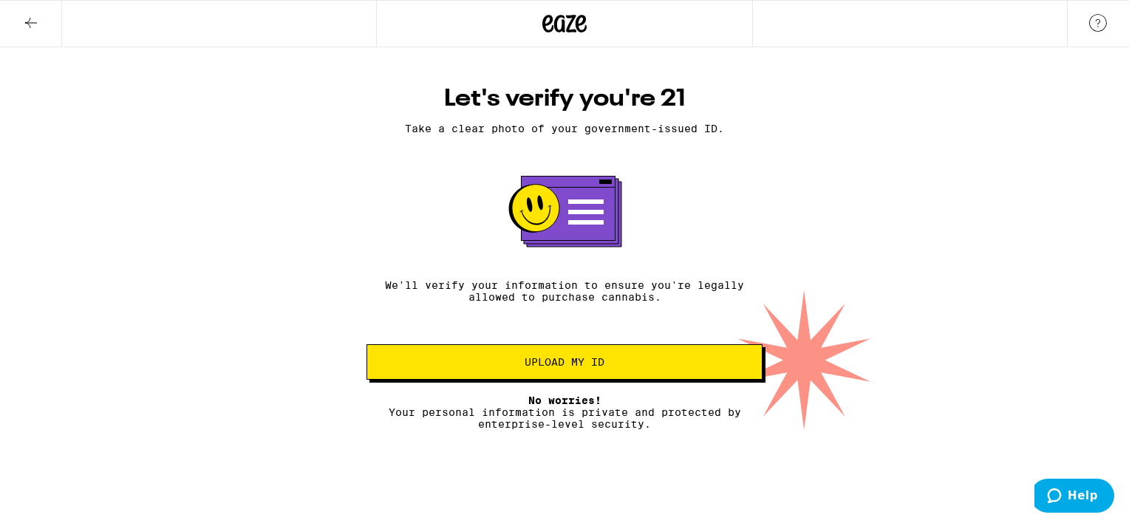 This screenshot has height=523, width=1129. Describe the element at coordinates (564, 412) in the screenshot. I see `p: Your personal information is private and protected by enterprise-level security.` at that location.